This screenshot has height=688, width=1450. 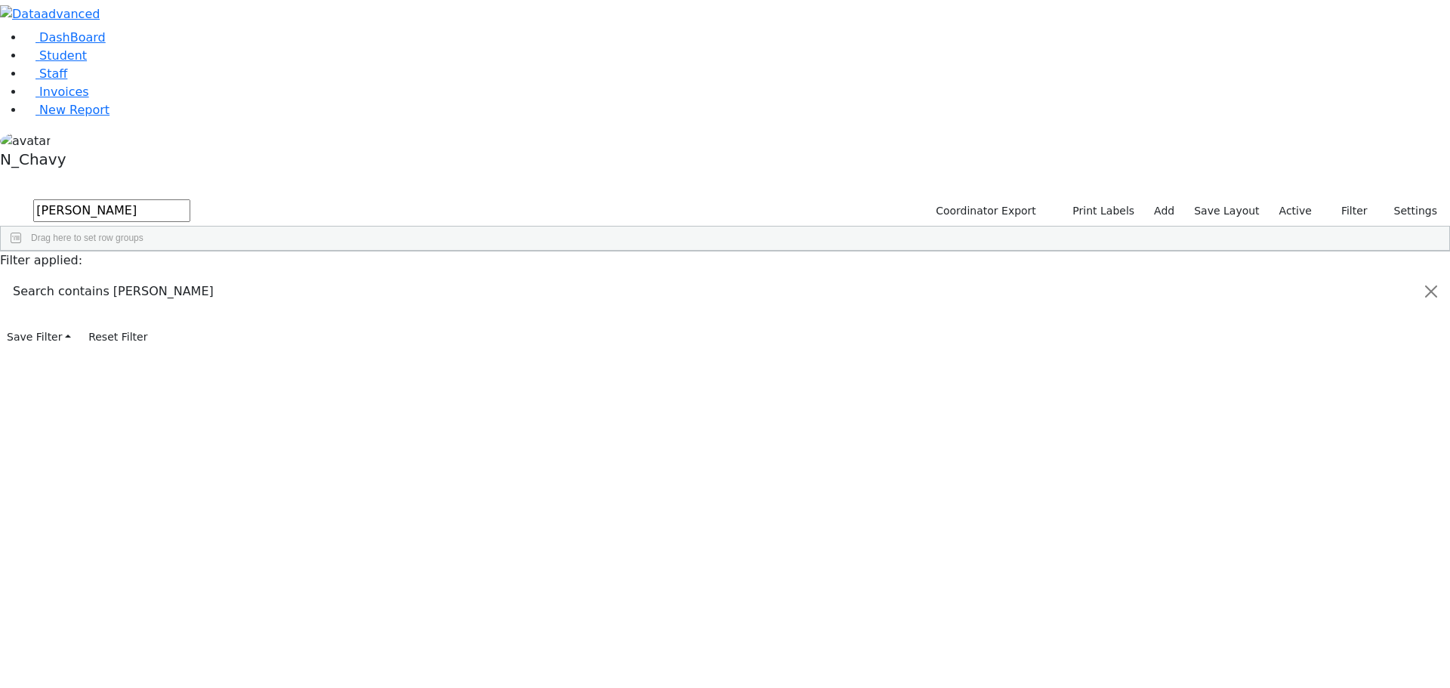 What do you see at coordinates (64, 91) in the screenshot?
I see `span: Invoices` at bounding box center [64, 91].